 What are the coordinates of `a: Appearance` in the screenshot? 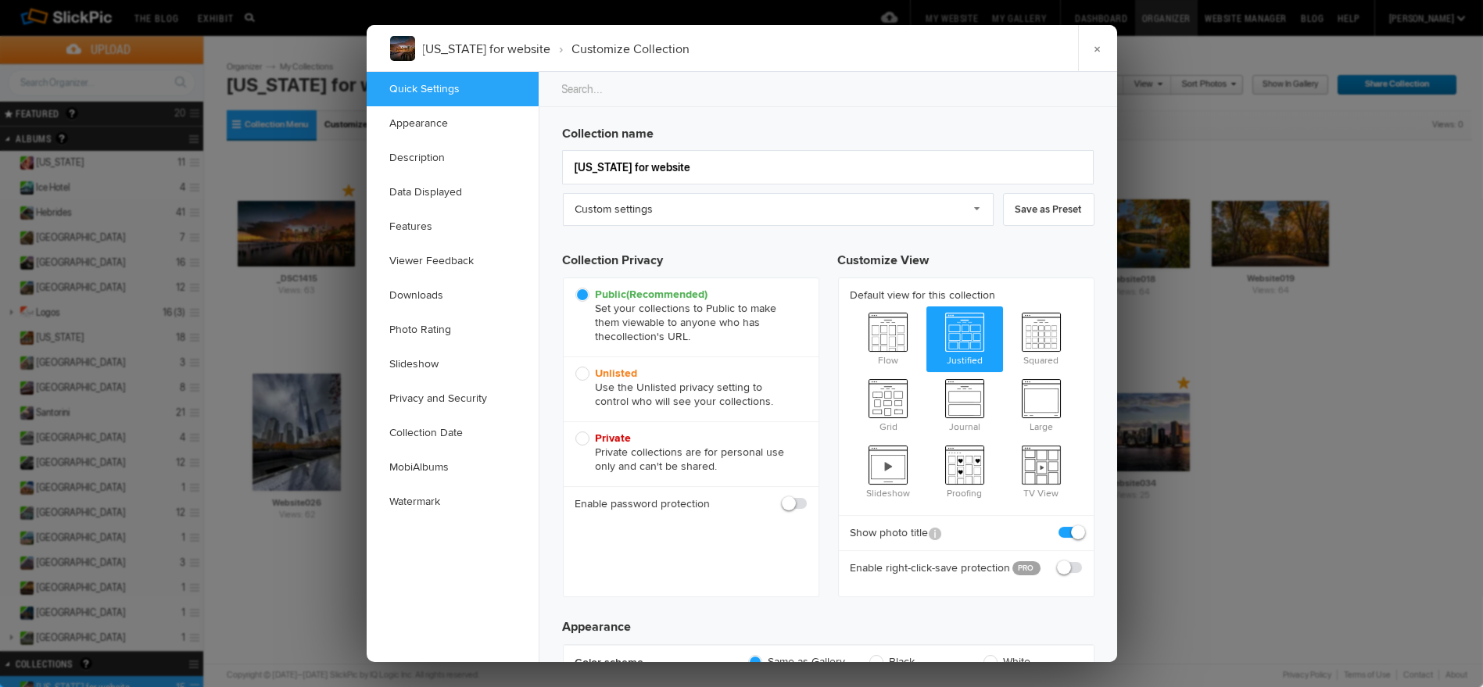 It's located at (453, 124).